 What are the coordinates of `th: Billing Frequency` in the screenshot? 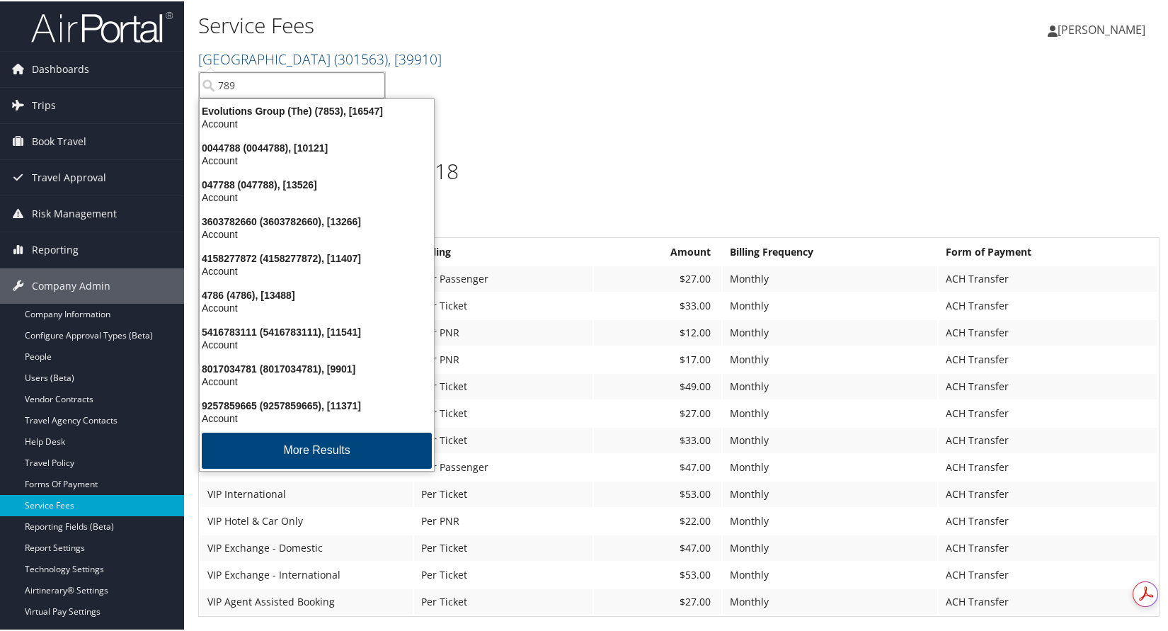 It's located at (830, 251).